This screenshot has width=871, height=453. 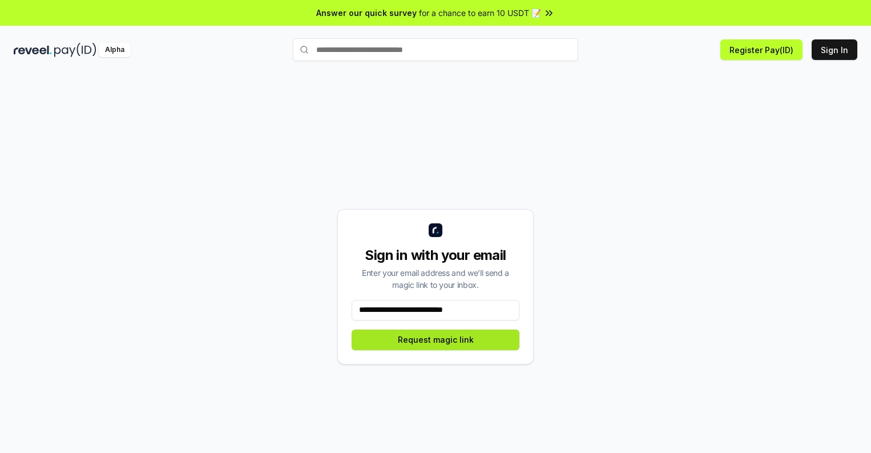 What do you see at coordinates (480, 13) in the screenshot?
I see `span: for a chance to earn 10 USDT 📝` at bounding box center [480, 13].